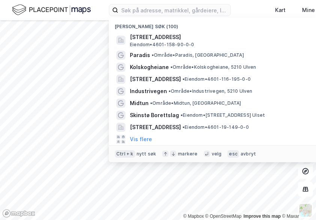 This screenshot has width=316, height=220. I want to click on span: Paradis, so click(140, 55).